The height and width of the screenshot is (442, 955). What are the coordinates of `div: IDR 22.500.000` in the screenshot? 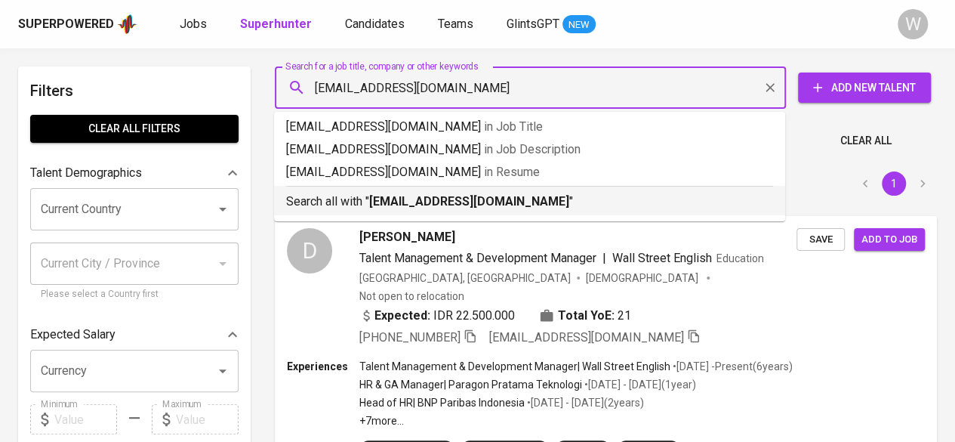 It's located at (437, 316).